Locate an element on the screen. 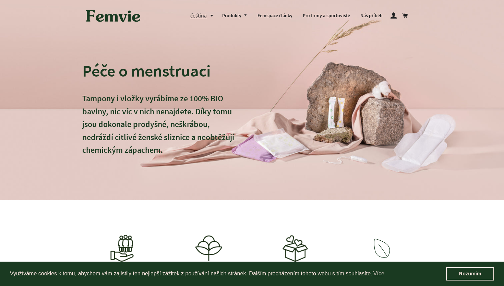 Image resolution: width=504 pixels, height=286 pixels. a: Pro firmy a sportoviště is located at coordinates (326, 16).